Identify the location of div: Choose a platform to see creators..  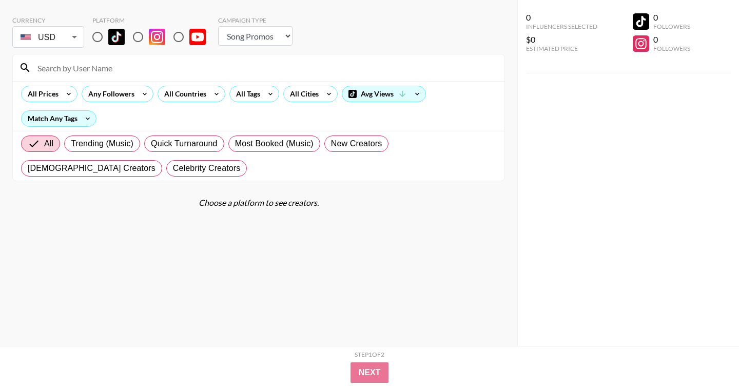
(259, 203).